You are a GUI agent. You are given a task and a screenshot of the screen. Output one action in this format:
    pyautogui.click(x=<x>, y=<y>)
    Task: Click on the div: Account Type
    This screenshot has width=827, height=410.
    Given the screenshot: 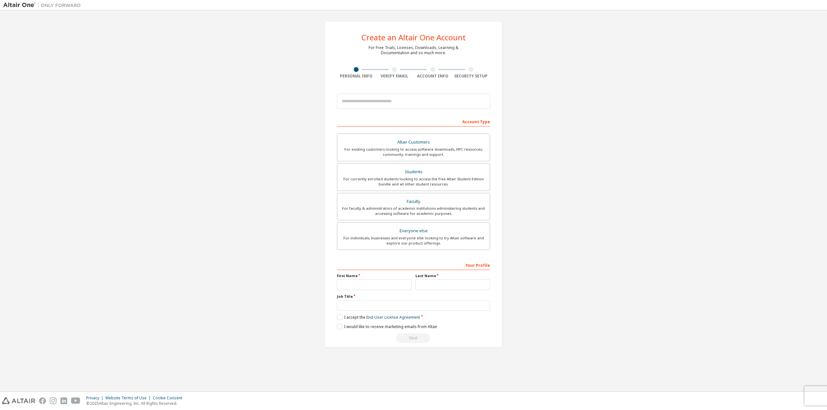 What is the action you would take?
    pyautogui.click(x=413, y=121)
    